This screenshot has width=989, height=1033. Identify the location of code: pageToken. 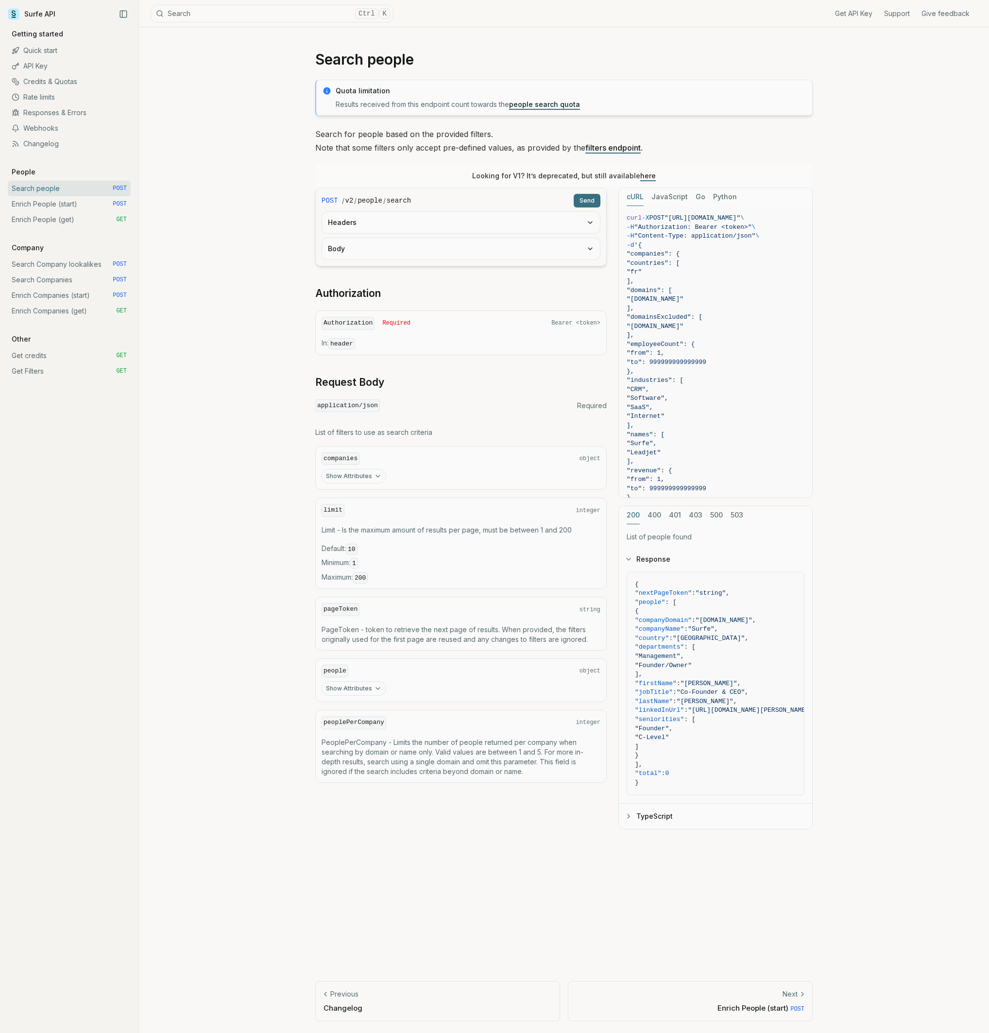
(341, 609).